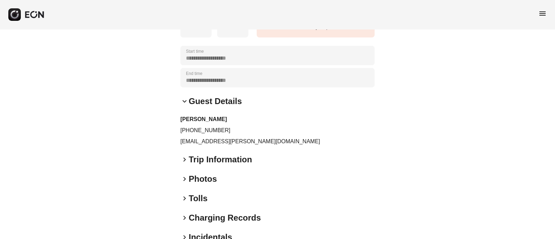 The image size is (555, 239). What do you see at coordinates (203, 179) in the screenshot?
I see `h2: Photos` at bounding box center [203, 179].